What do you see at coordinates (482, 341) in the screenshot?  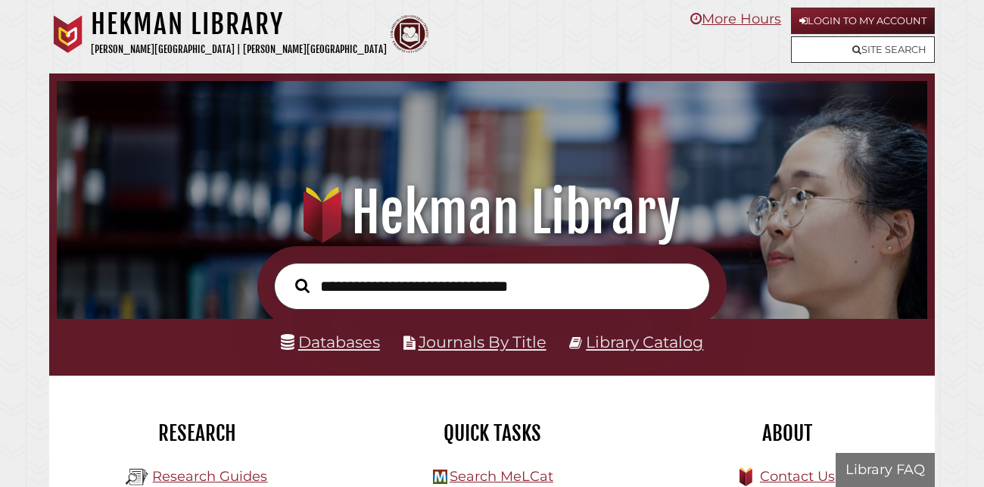 I see `a: Journals By Title` at bounding box center [482, 341].